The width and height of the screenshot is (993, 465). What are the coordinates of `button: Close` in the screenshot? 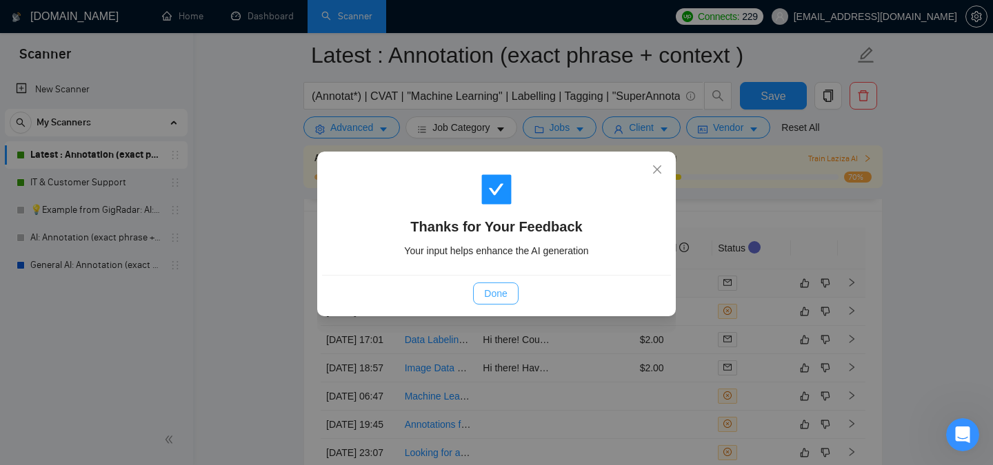 It's located at (657, 170).